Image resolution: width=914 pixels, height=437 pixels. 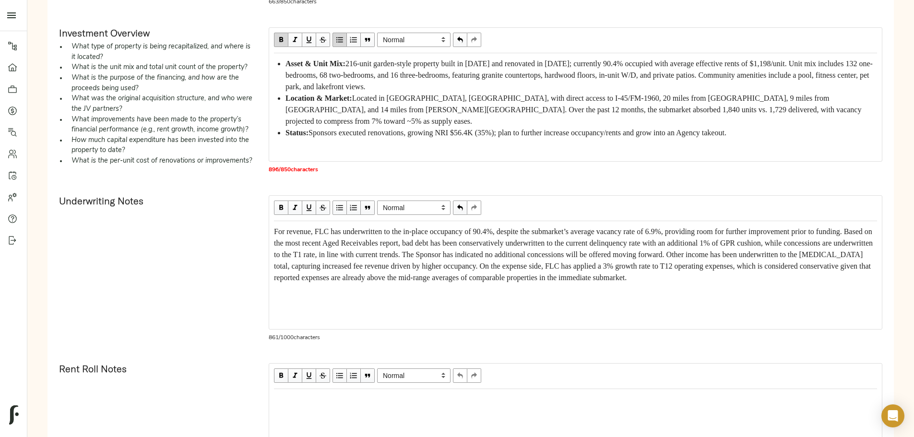 What do you see at coordinates (315, 63) in the screenshot?
I see `span: Asset & Unit Mix:` at bounding box center [315, 63].